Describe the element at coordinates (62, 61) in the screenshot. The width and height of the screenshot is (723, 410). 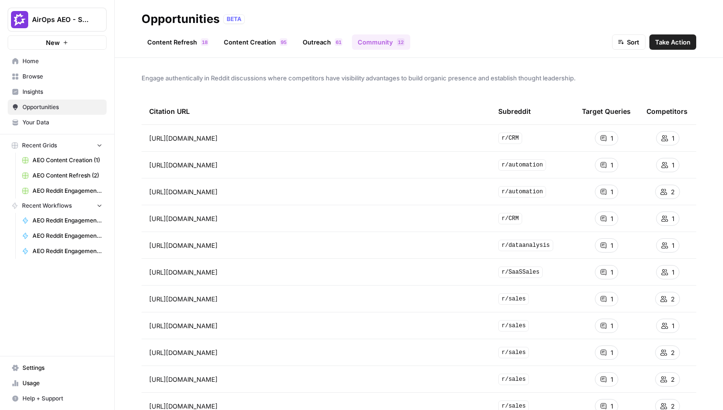
I see `span: Home` at that location.